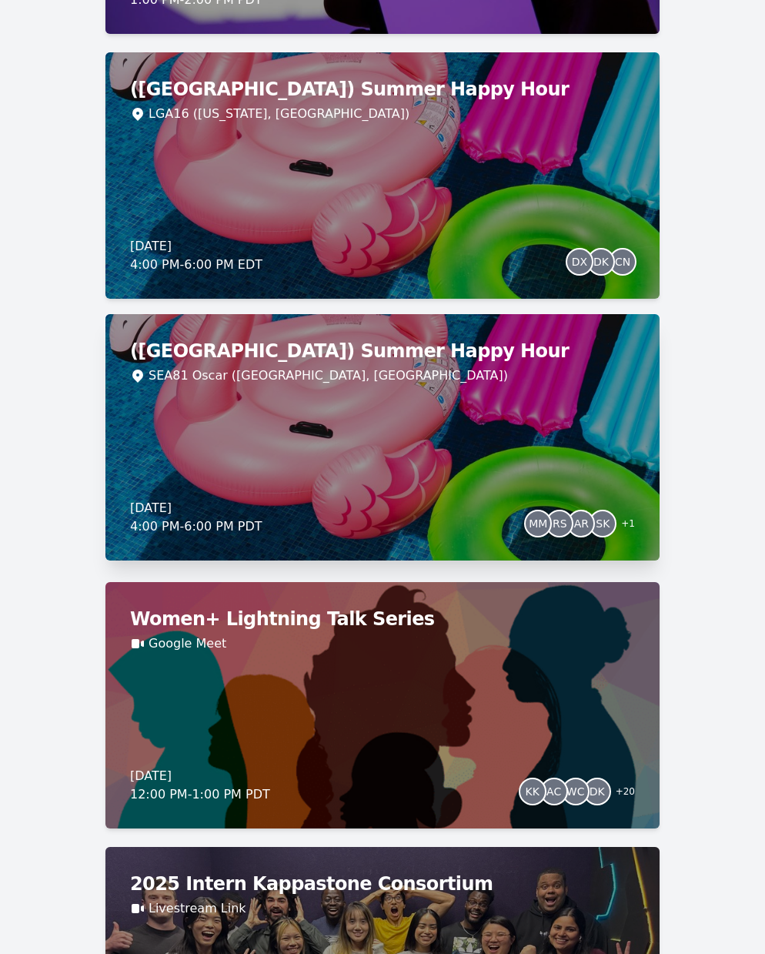  What do you see at coordinates (603, 523) in the screenshot?
I see `span: SK` at bounding box center [603, 523].